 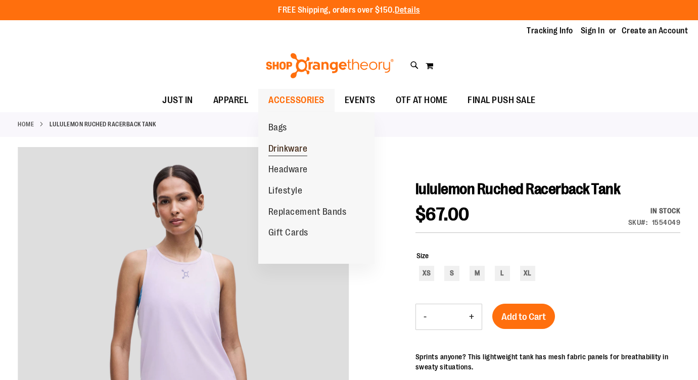 What do you see at coordinates (330, 66) in the screenshot?
I see `img: Shop Orangetheory` at bounding box center [330, 66].